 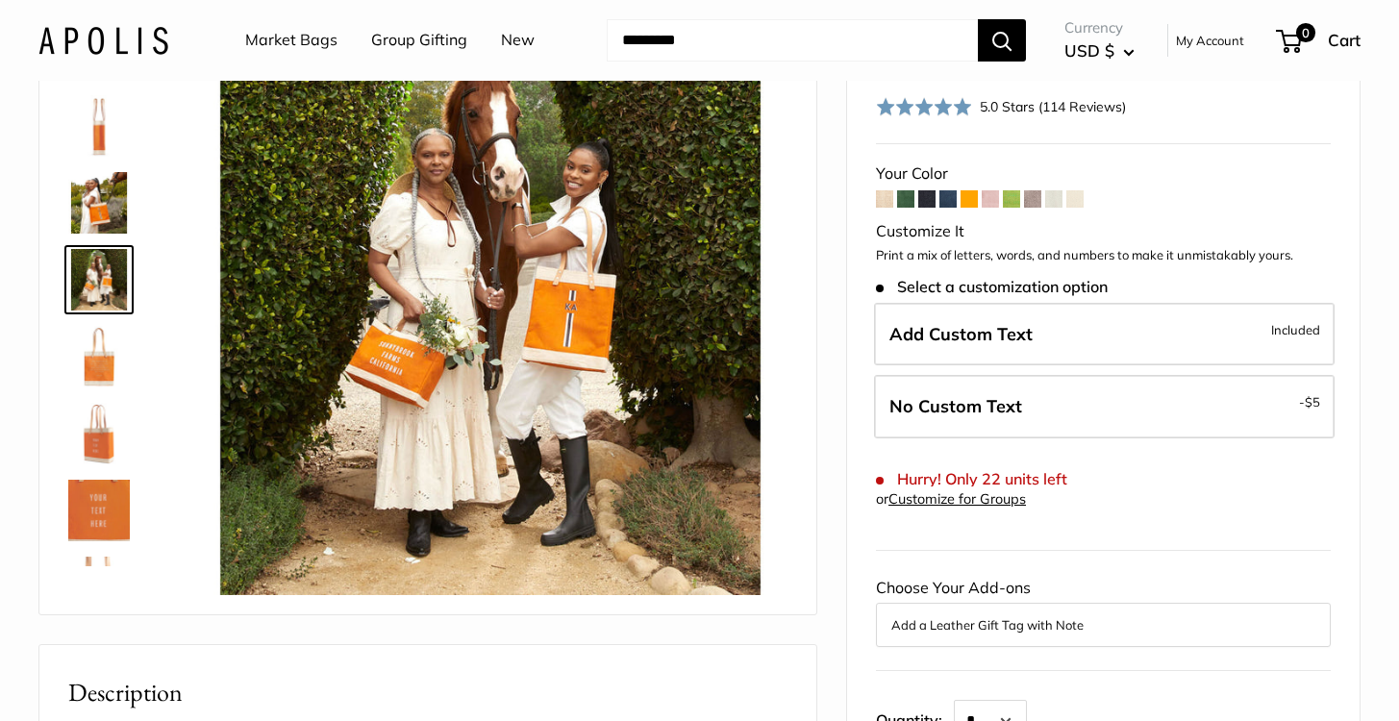 I want to click on button: Search, so click(x=1002, y=40).